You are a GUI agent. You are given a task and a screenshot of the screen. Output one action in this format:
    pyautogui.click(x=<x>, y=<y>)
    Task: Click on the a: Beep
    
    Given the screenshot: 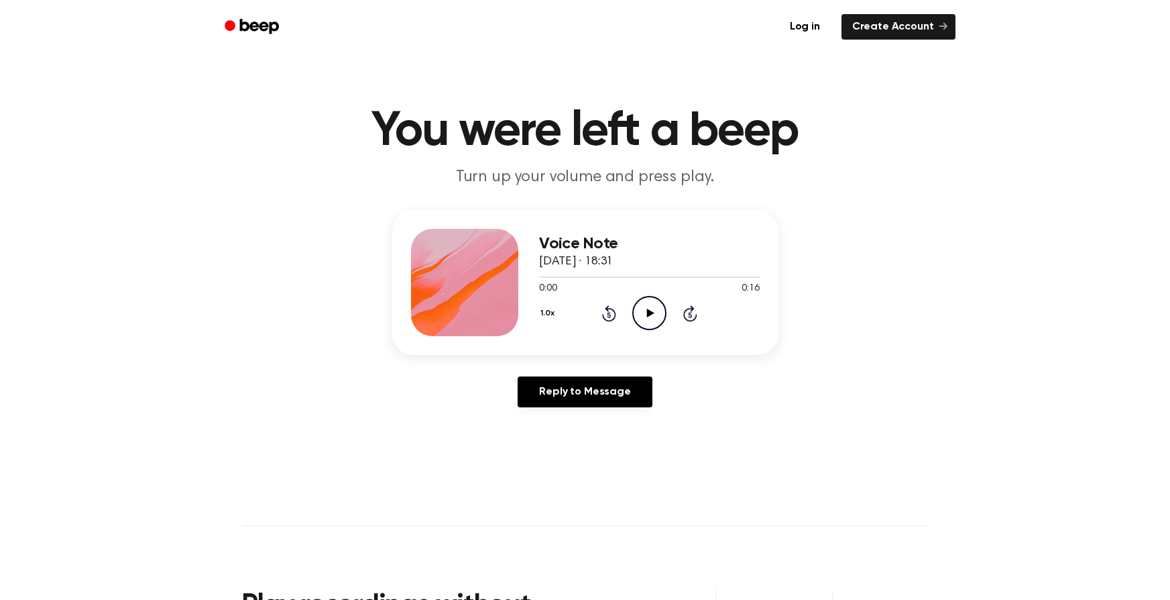 What is the action you would take?
    pyautogui.click(x=253, y=27)
    